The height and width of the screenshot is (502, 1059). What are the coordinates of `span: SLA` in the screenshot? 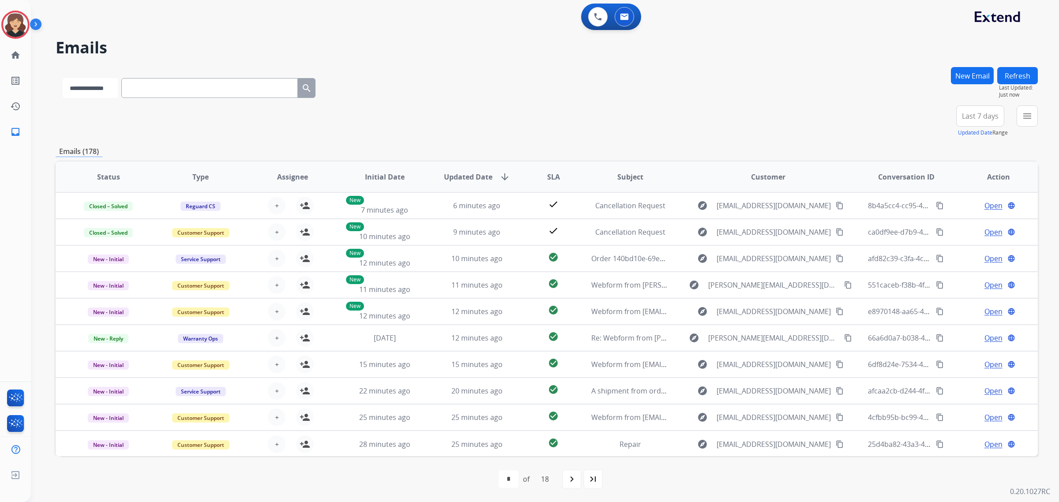 It's located at (554, 177).